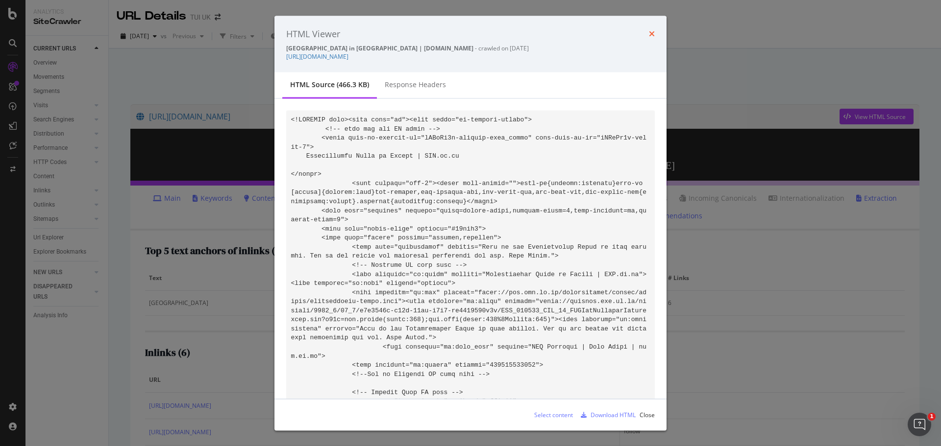  I want to click on span: 1, so click(931, 417).